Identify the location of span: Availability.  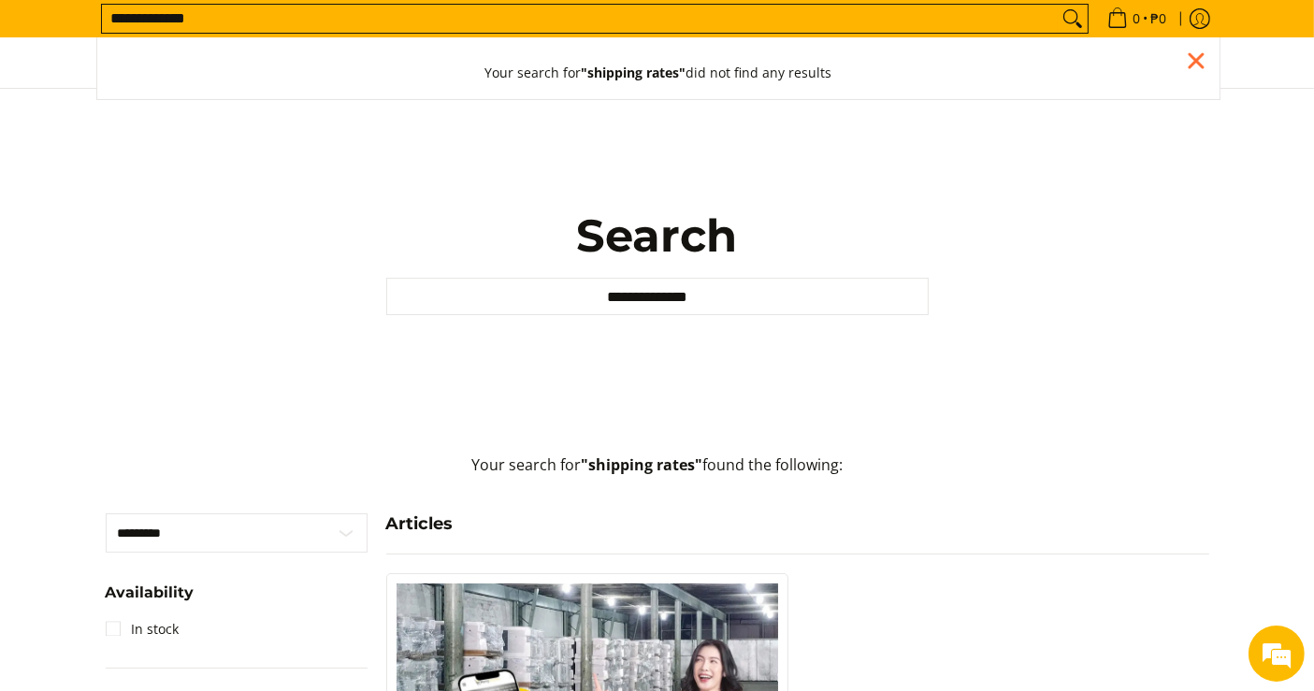
(150, 593).